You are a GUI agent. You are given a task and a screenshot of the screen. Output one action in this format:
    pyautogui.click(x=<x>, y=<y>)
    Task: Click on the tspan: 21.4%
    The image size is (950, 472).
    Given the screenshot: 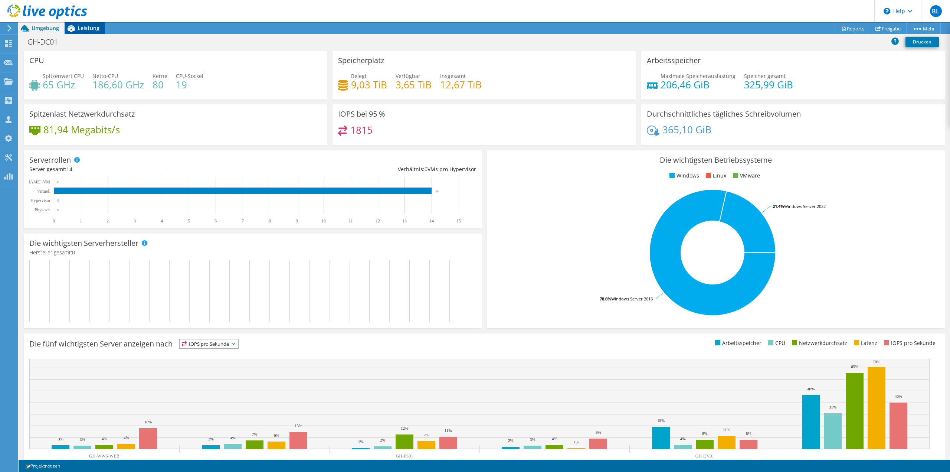 What is the action you would take?
    pyautogui.click(x=778, y=206)
    